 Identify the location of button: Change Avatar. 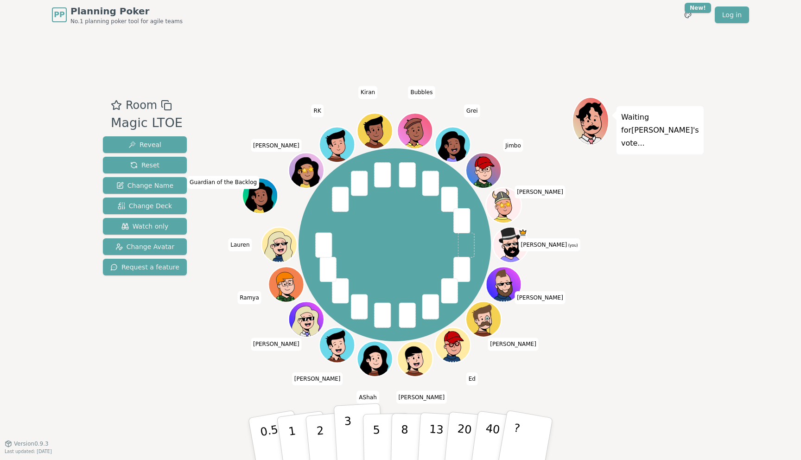
(145, 247).